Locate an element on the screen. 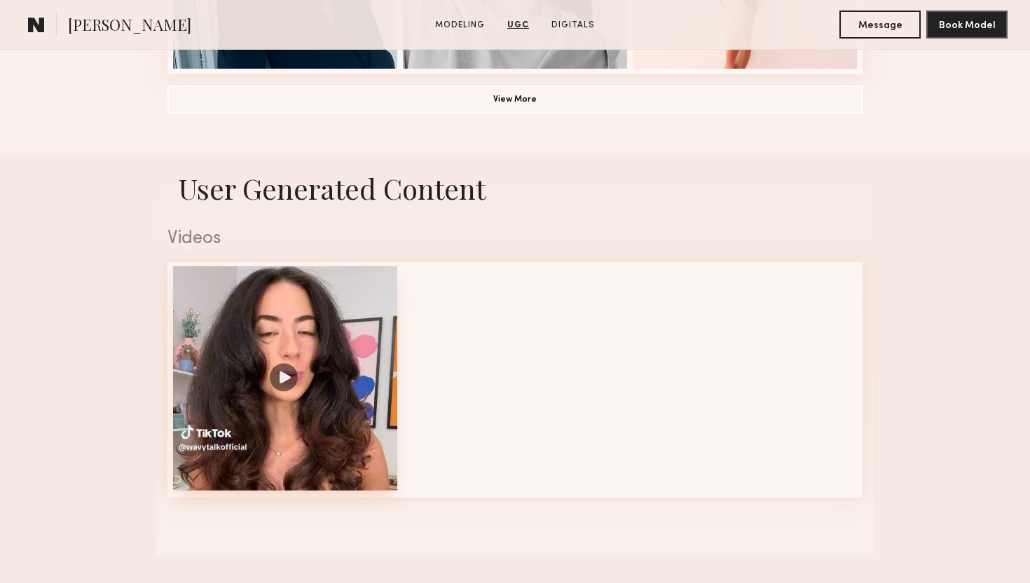  a: Digitals is located at coordinates (573, 25).